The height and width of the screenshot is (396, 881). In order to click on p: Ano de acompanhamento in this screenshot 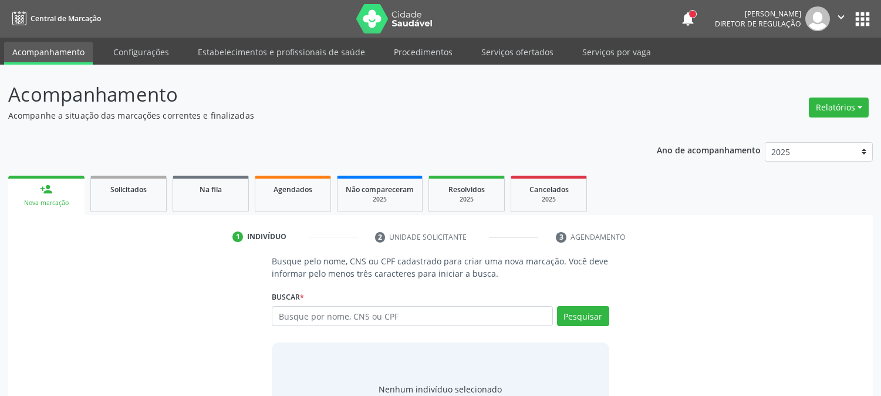, I will do `click(709, 149)`.